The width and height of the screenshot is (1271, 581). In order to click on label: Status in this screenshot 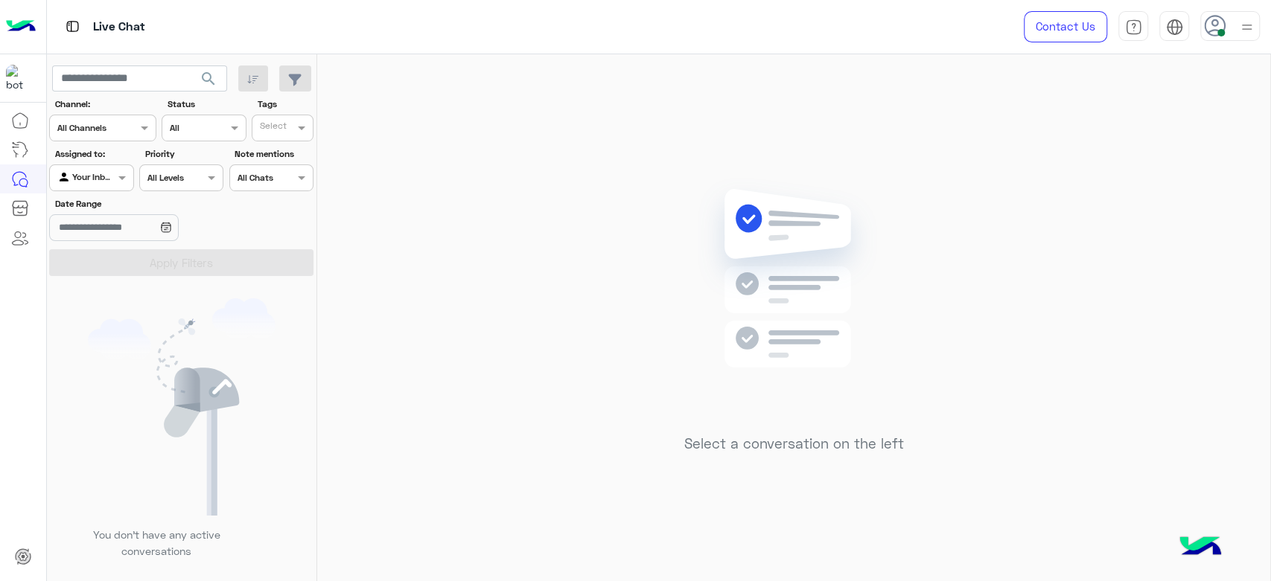, I will do `click(205, 104)`.